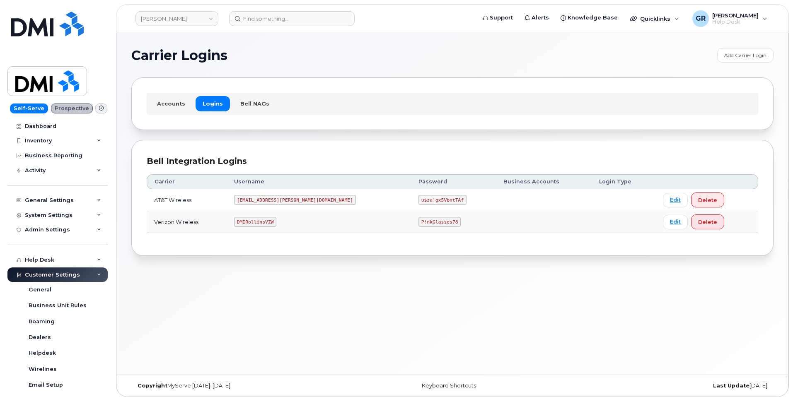  What do you see at coordinates (153, 386) in the screenshot?
I see `strong: Copyright` at bounding box center [153, 386].